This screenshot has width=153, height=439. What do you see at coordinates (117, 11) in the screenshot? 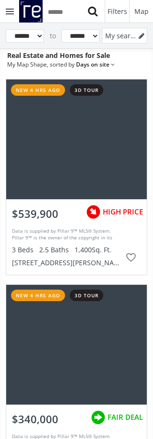
I see `span: Filters` at bounding box center [117, 11].